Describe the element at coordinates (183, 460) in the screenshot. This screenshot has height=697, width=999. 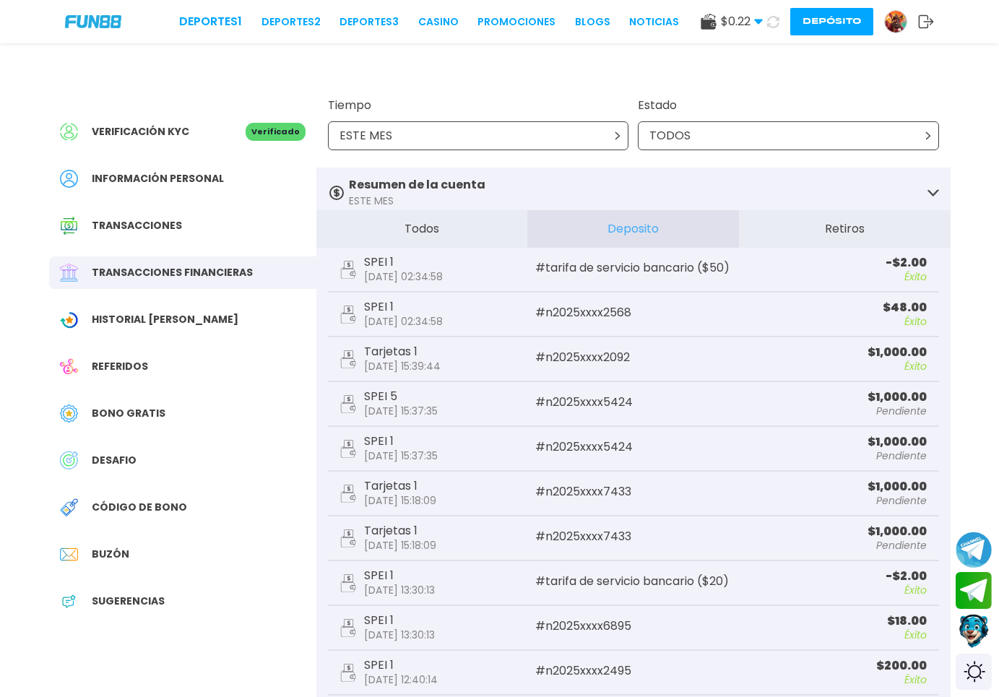
I see `a: ChallengeDESAFIO` at that location.